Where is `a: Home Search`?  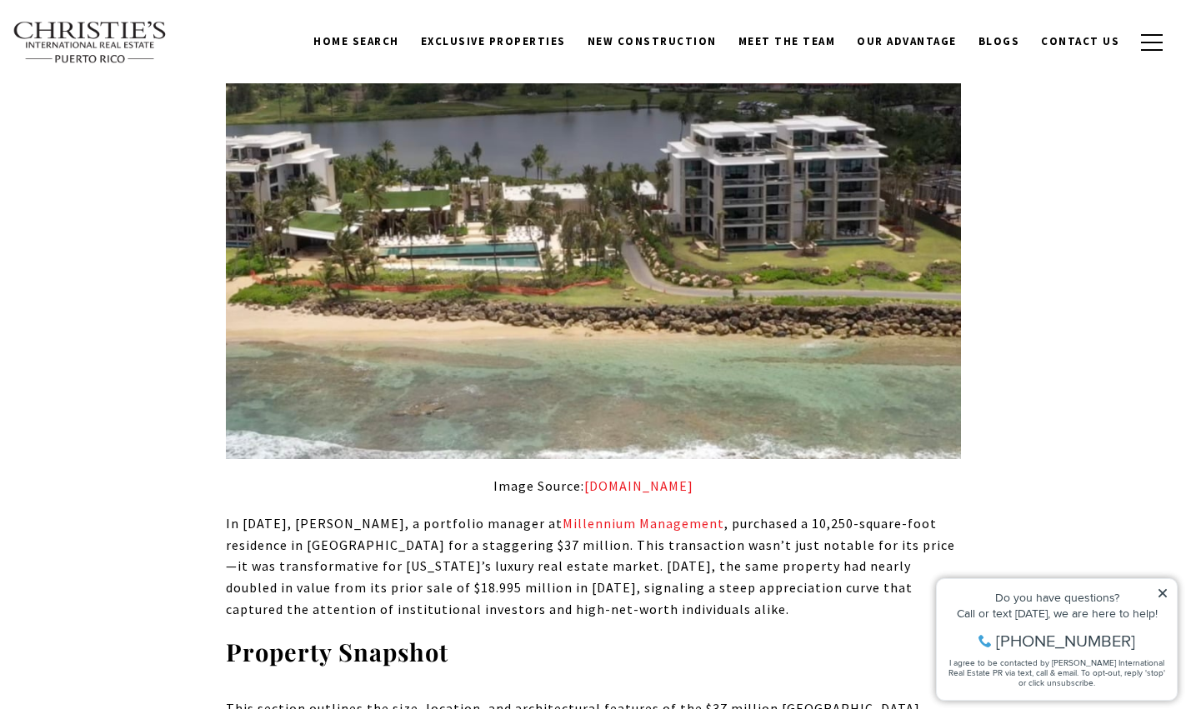
a: Home Search is located at coordinates (356, 42).